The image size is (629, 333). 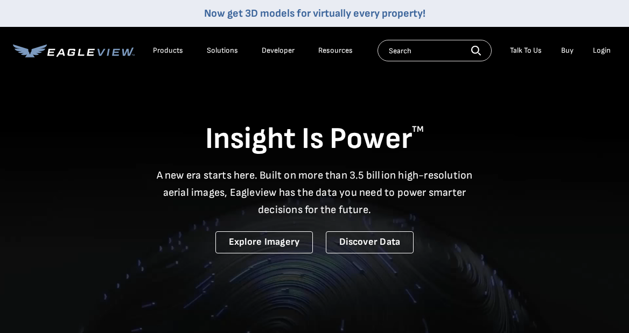 I want to click on a: Explore Imagery, so click(x=265, y=242).